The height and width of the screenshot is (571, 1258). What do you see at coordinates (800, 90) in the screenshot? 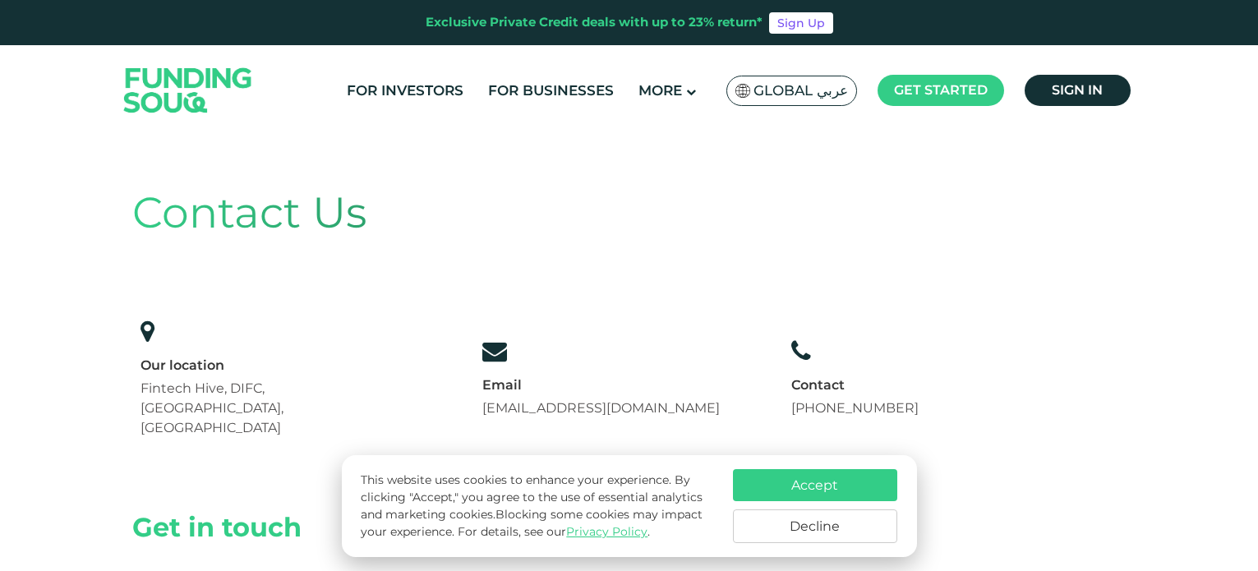
I see `span: Global عربي` at bounding box center [800, 90].